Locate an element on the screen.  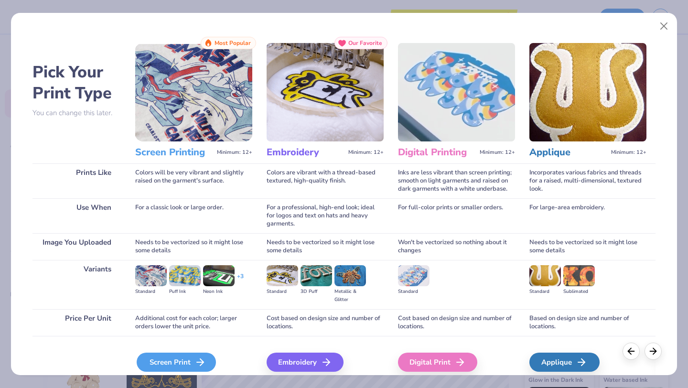
img: Neon Ink is located at coordinates (219, 276).